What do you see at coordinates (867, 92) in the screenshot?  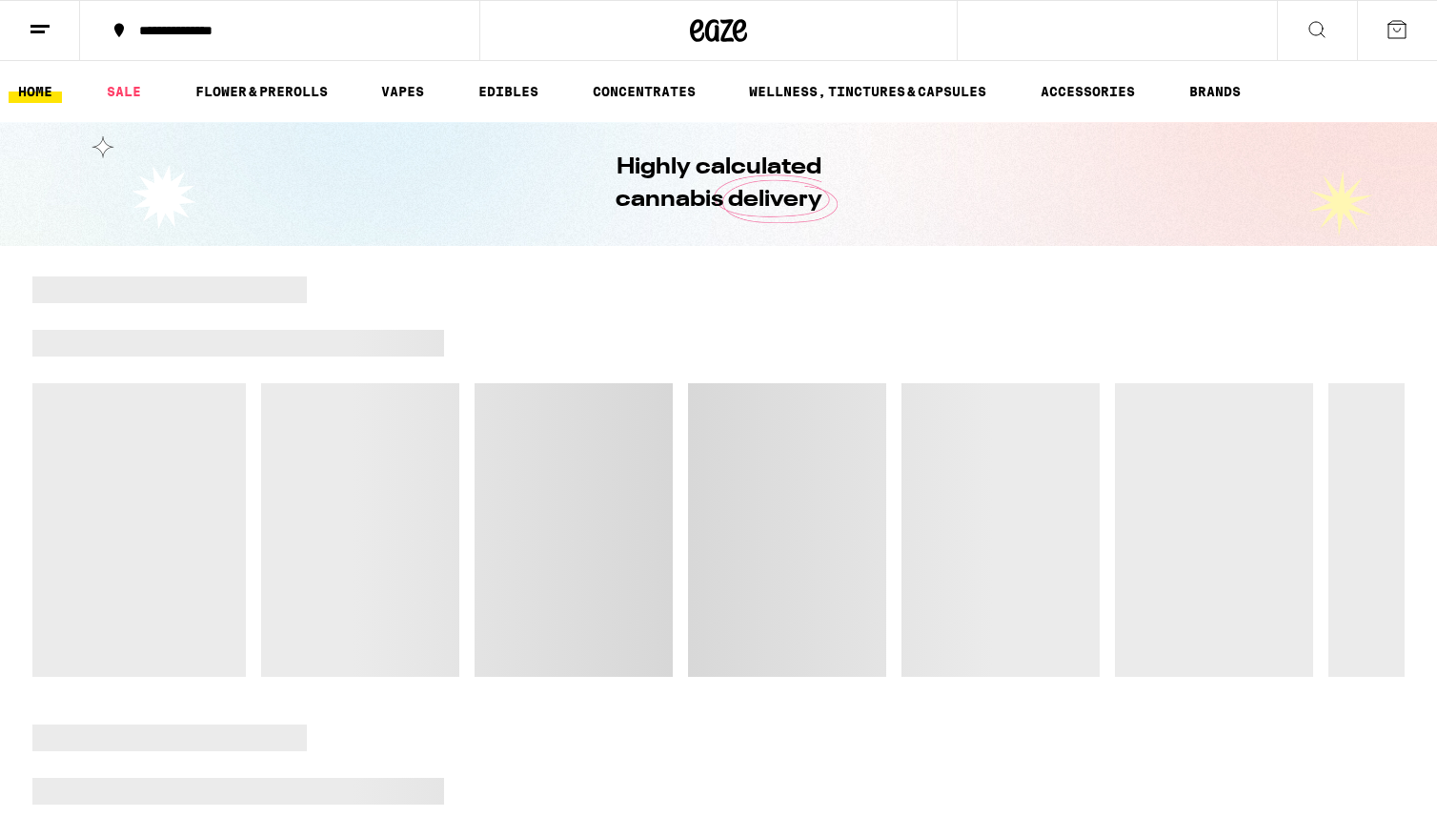 I see `a: WELLNESS, TINCTURES & CAPSULES` at bounding box center [867, 92].